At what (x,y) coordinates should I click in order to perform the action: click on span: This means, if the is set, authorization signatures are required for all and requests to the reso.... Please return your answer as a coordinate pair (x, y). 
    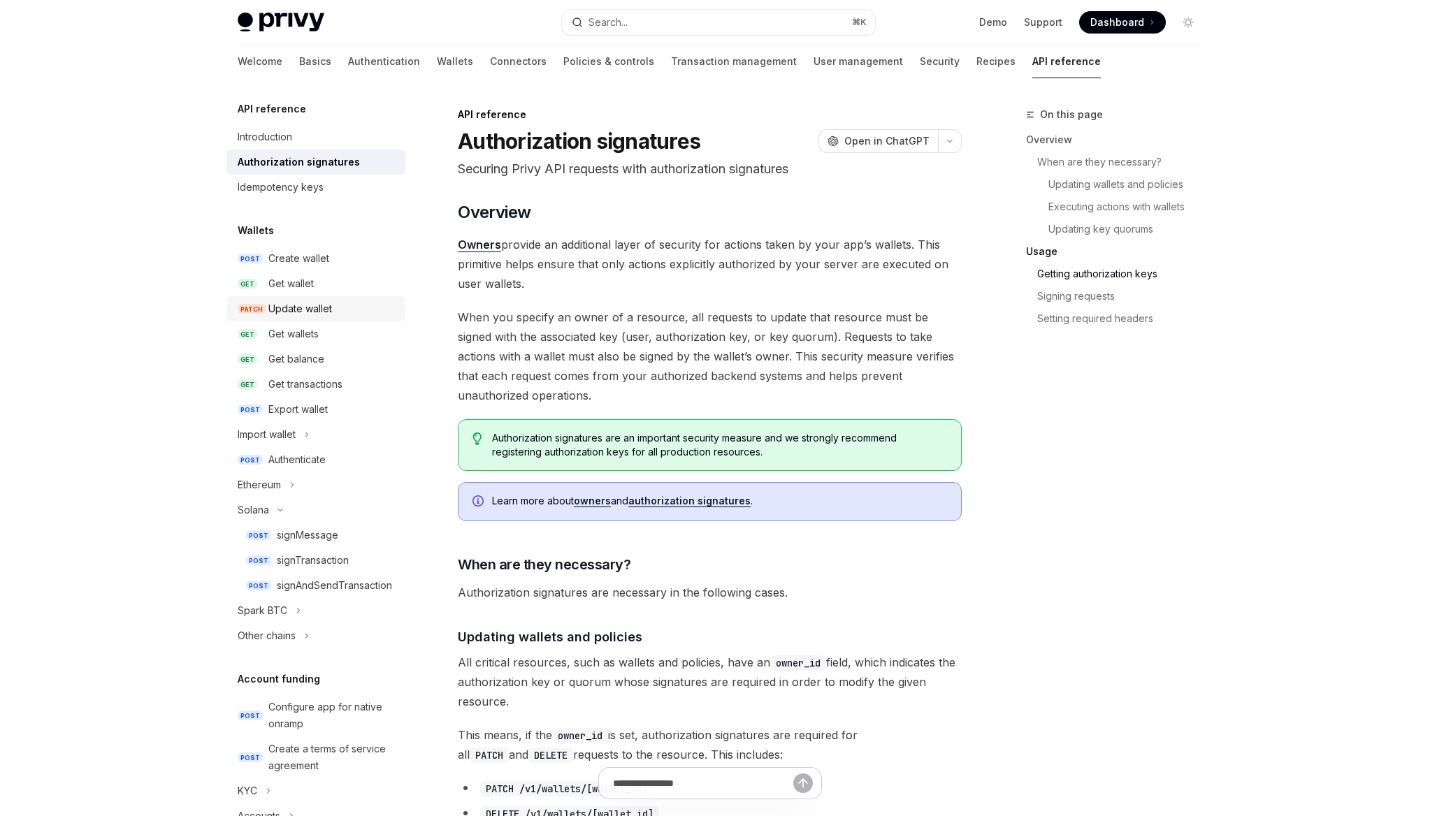
    Looking at the image, I should click on (709, 745).